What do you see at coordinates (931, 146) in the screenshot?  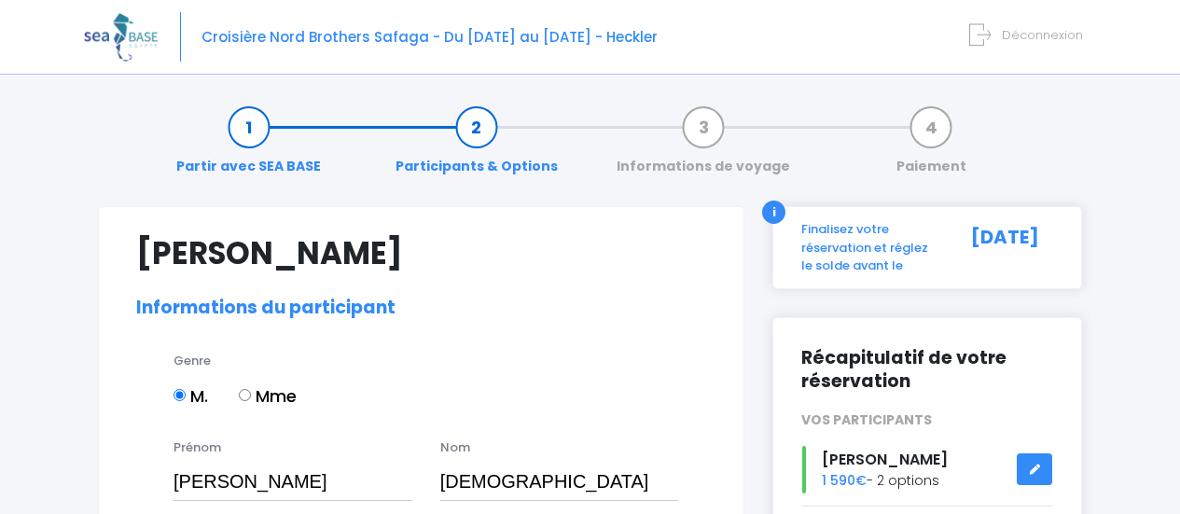 I see `a: Paiement` at bounding box center [931, 146].